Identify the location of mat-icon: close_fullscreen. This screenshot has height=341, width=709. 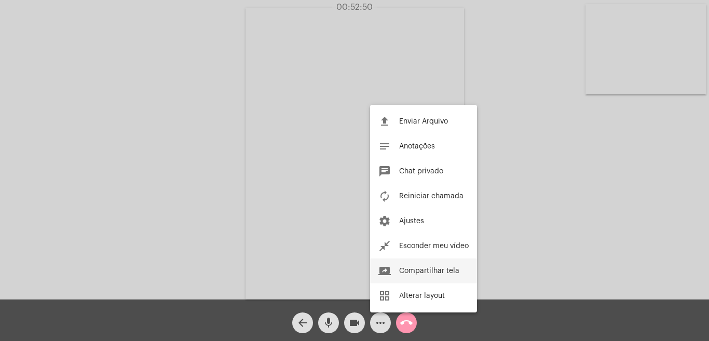
(385, 246).